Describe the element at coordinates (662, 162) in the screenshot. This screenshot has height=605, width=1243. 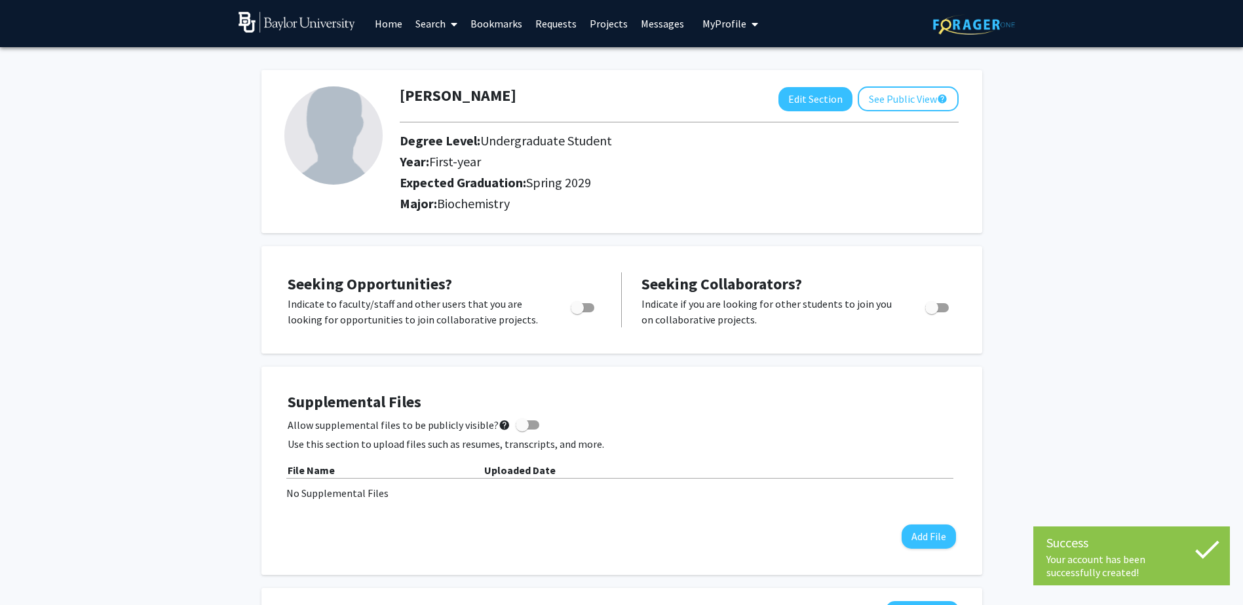
I see `h2: Year:` at that location.